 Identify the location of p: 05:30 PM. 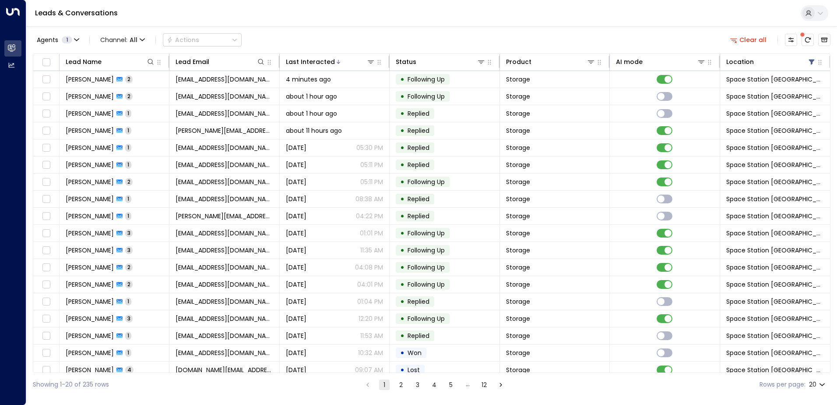
(370, 148).